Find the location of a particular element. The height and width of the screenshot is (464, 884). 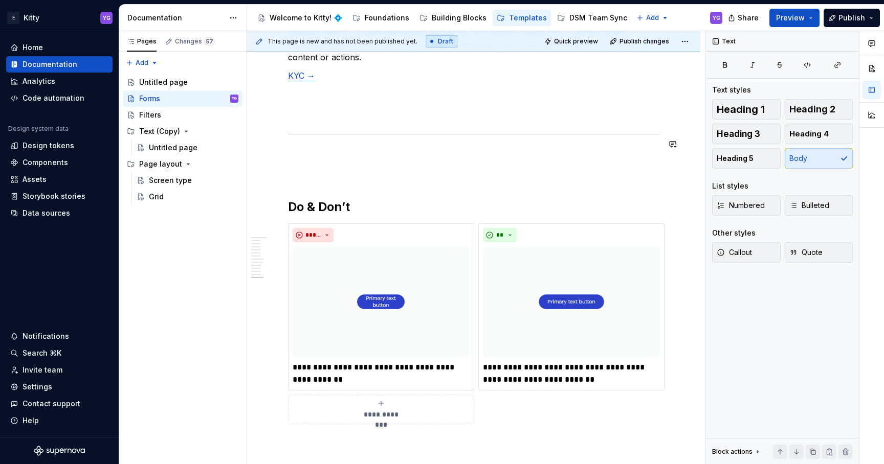

button: Help is located at coordinates (59, 421).